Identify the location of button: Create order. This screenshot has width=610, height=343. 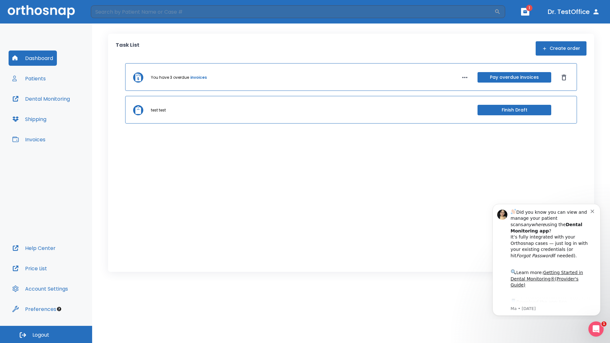
(561, 48).